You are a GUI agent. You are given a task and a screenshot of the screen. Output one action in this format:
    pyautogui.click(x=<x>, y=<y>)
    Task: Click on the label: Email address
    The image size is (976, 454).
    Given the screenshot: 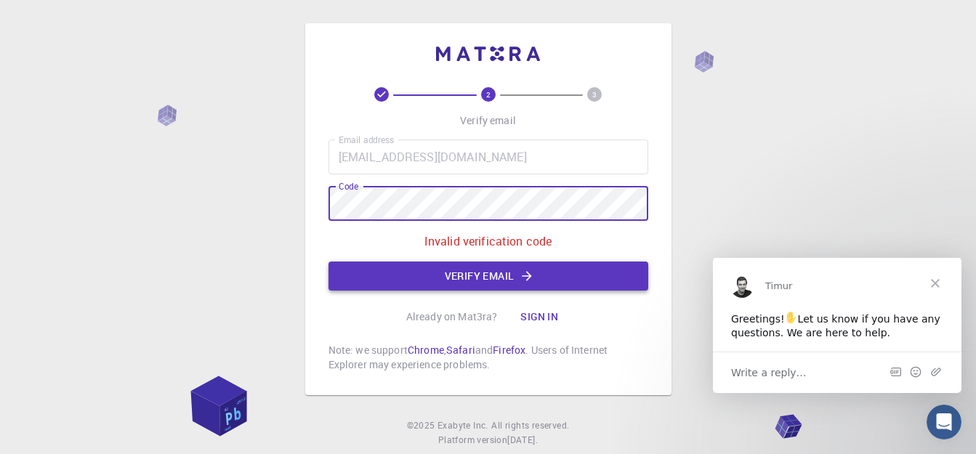 What is the action you would take?
    pyautogui.click(x=366, y=139)
    